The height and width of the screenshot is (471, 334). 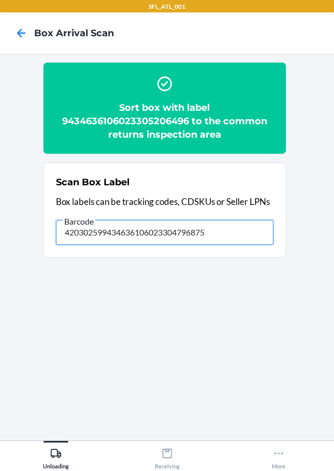 What do you see at coordinates (167, 455) in the screenshot?
I see `button: Receiving` at bounding box center [167, 455].